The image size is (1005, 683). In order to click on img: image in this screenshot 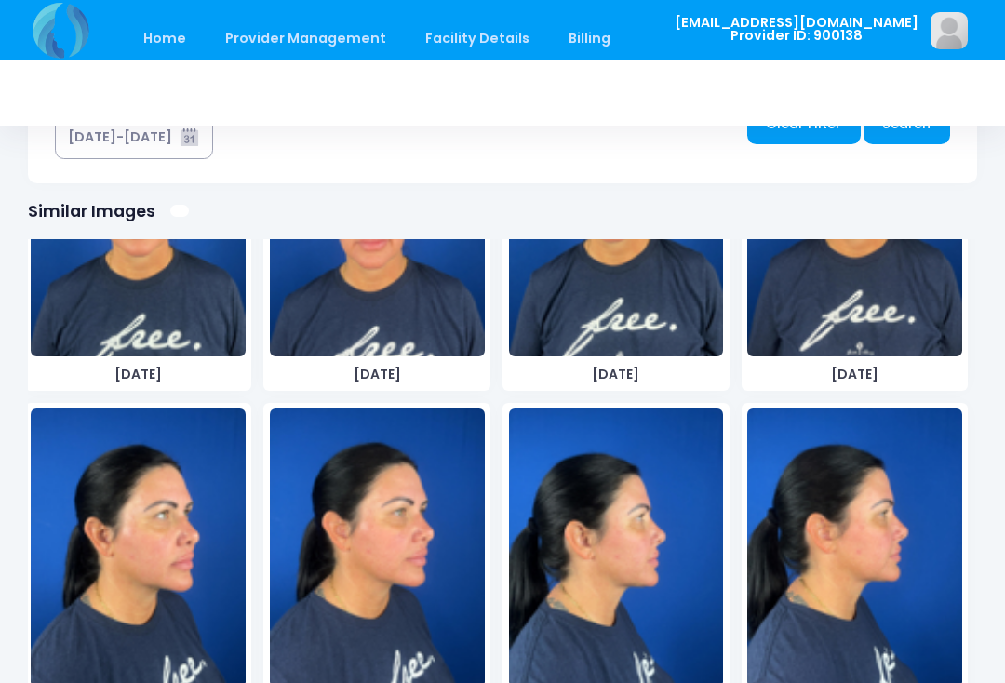, I will do `click(950, 31)`.